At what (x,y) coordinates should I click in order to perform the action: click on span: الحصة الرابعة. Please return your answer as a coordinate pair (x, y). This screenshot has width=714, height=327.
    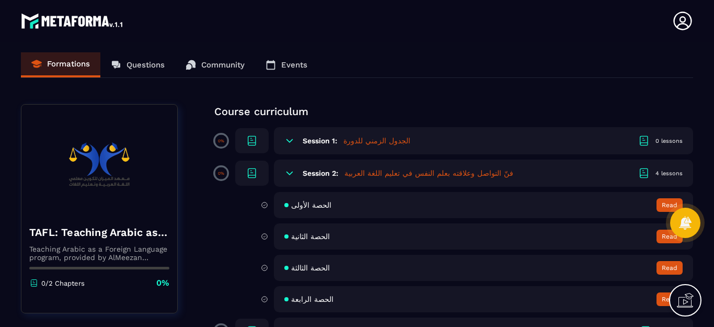
    Looking at the image, I should click on (312, 299).